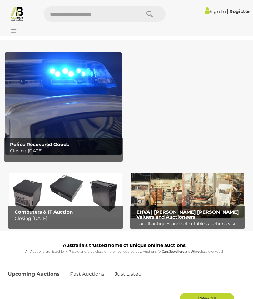 The height and width of the screenshot is (299, 253). What do you see at coordinates (176, 252) in the screenshot?
I see `strong: Jewellery` at bounding box center [176, 252].